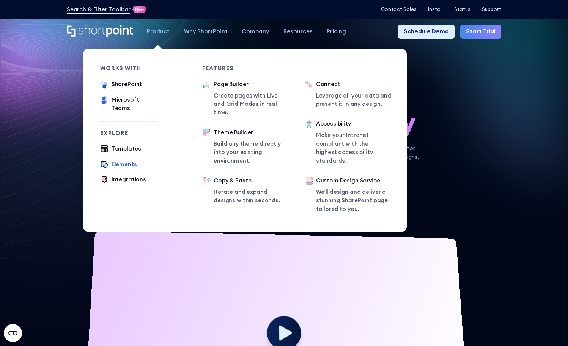  What do you see at coordinates (348, 94) in the screenshot?
I see `a: ConnectLeverage all your data and present it in any design.` at bounding box center [348, 94].